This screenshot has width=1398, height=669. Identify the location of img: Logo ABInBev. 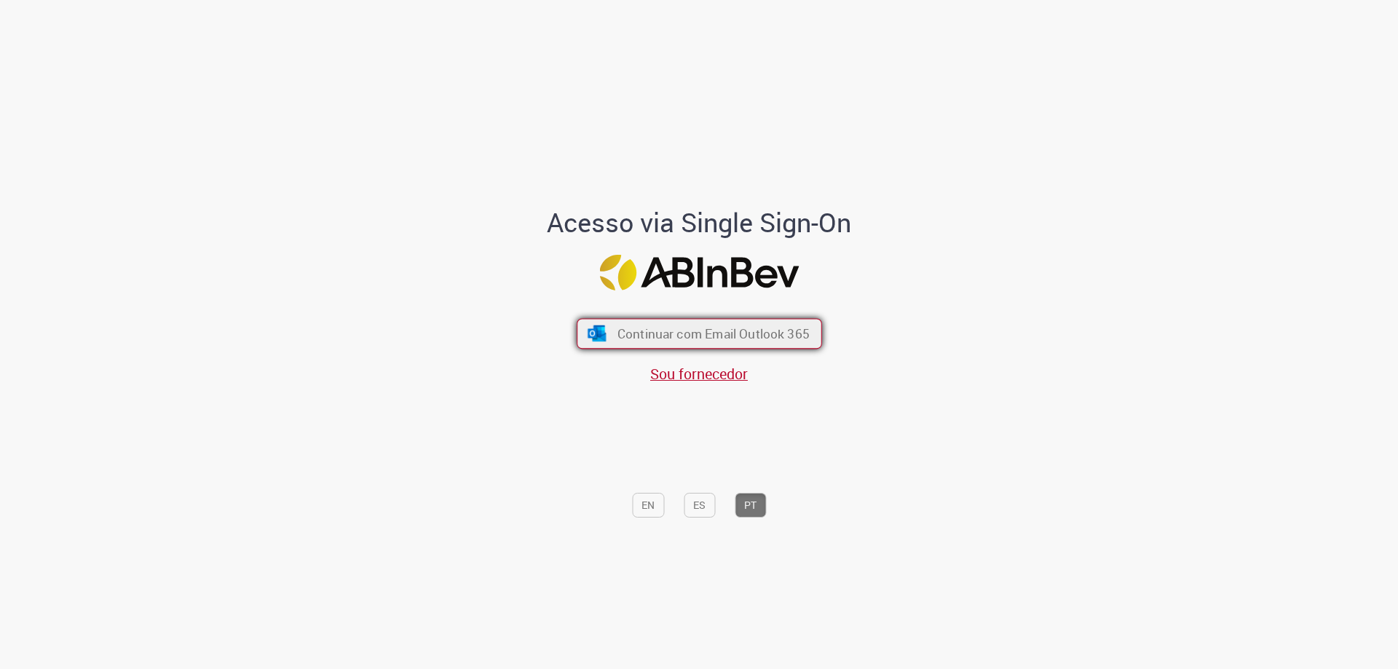
(699, 272).